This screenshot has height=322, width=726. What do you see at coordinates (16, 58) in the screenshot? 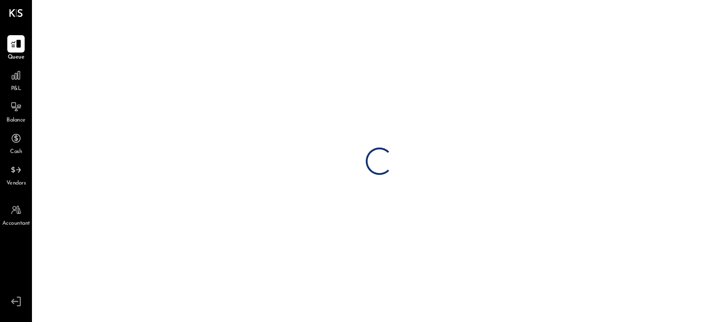
I see `span: Queue` at bounding box center [16, 58].